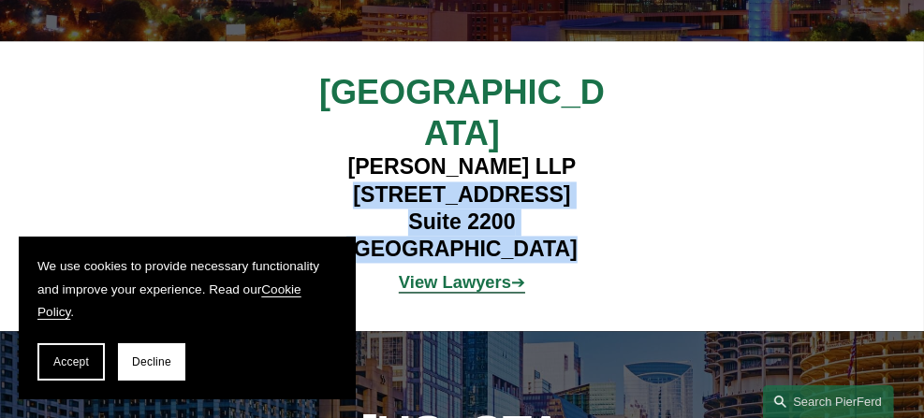  Describe the element at coordinates (71, 362) in the screenshot. I see `span: Accept` at that location.